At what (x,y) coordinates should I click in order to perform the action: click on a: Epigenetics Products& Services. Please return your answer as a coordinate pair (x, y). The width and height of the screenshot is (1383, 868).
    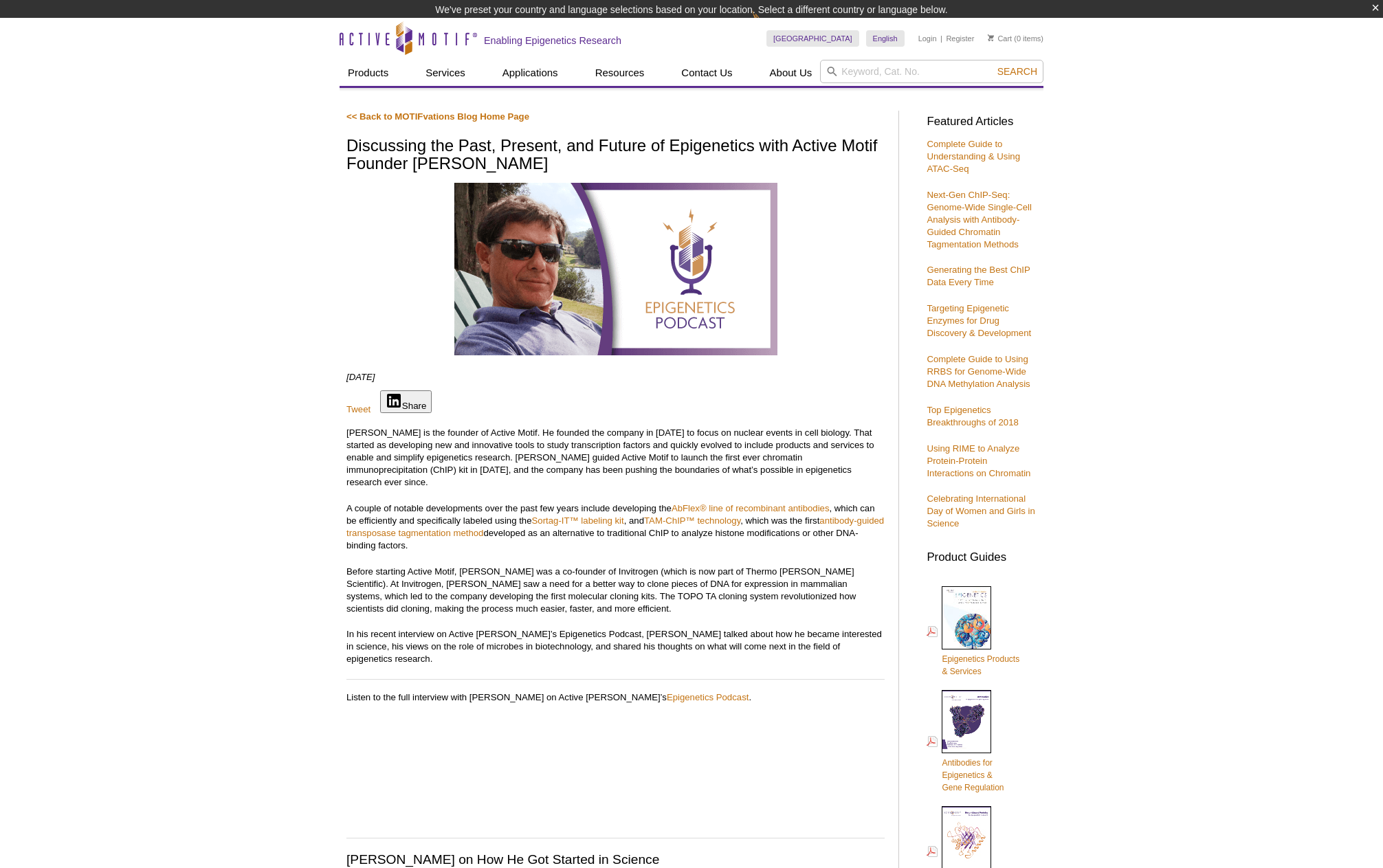
    Looking at the image, I should click on (973, 632).